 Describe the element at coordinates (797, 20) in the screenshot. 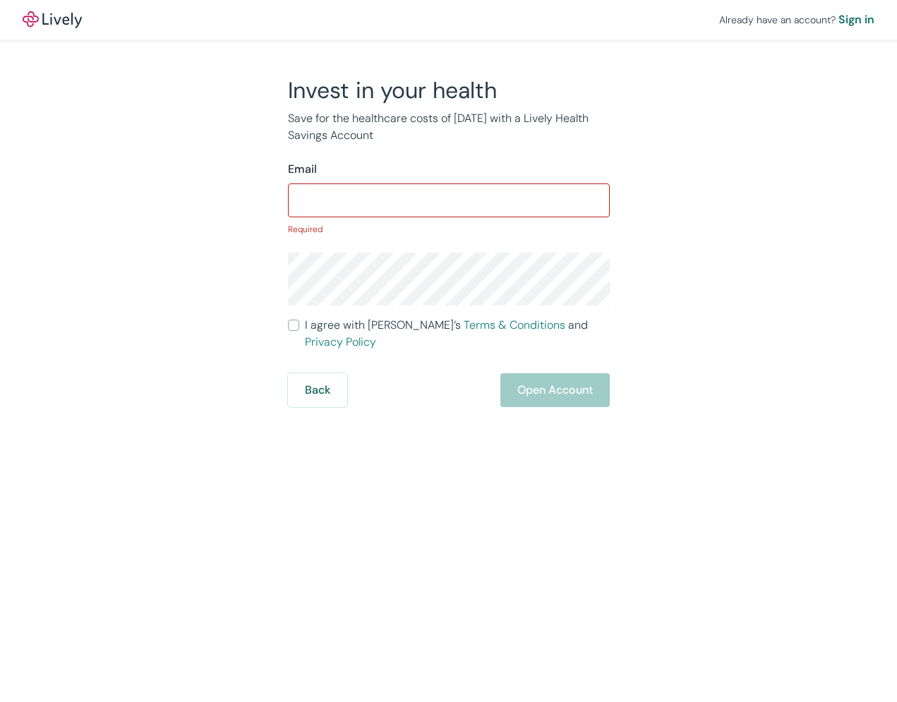

I see `div: Already have an account?` at that location.